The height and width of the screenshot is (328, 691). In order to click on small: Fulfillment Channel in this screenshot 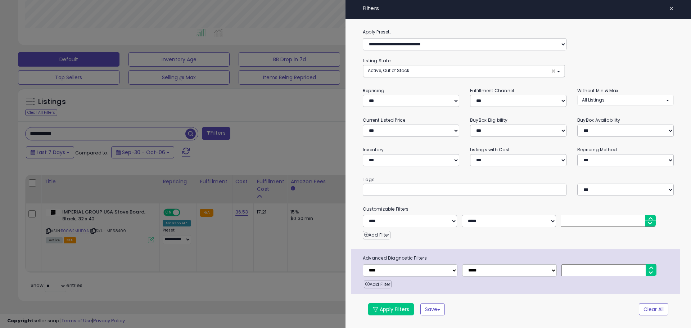, I will do `click(492, 90)`.